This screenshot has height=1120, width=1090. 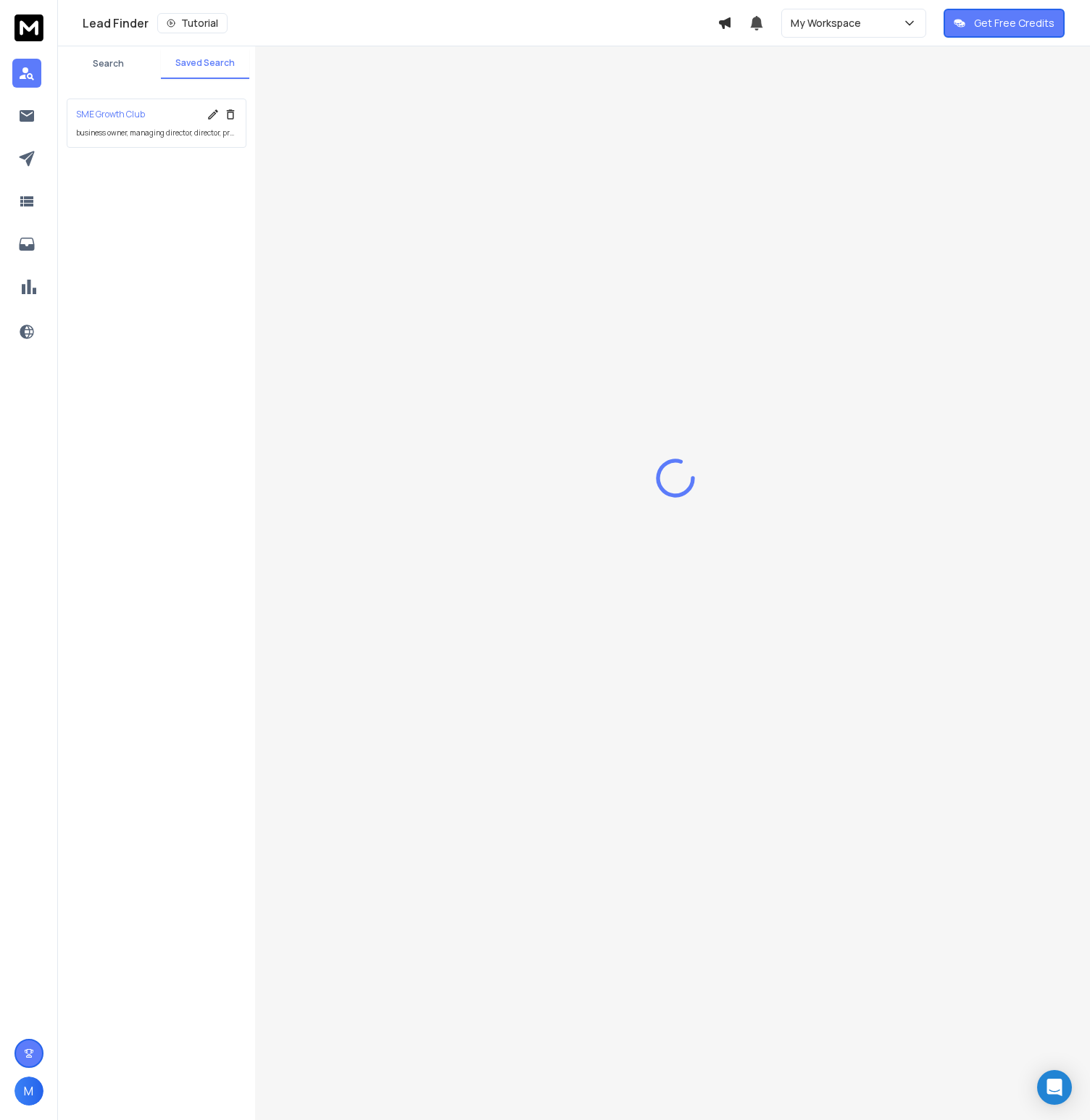 What do you see at coordinates (29, 1091) in the screenshot?
I see `span: M` at bounding box center [29, 1091].